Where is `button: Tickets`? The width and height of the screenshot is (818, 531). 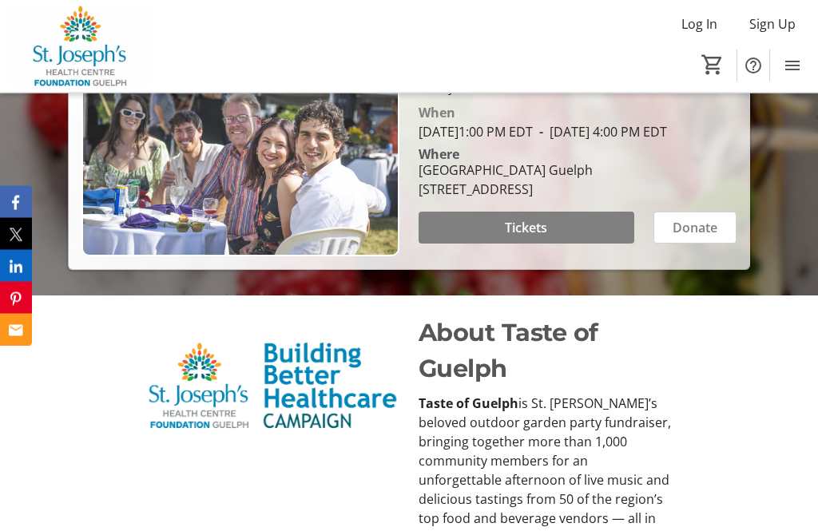
button: Tickets is located at coordinates (527, 228).